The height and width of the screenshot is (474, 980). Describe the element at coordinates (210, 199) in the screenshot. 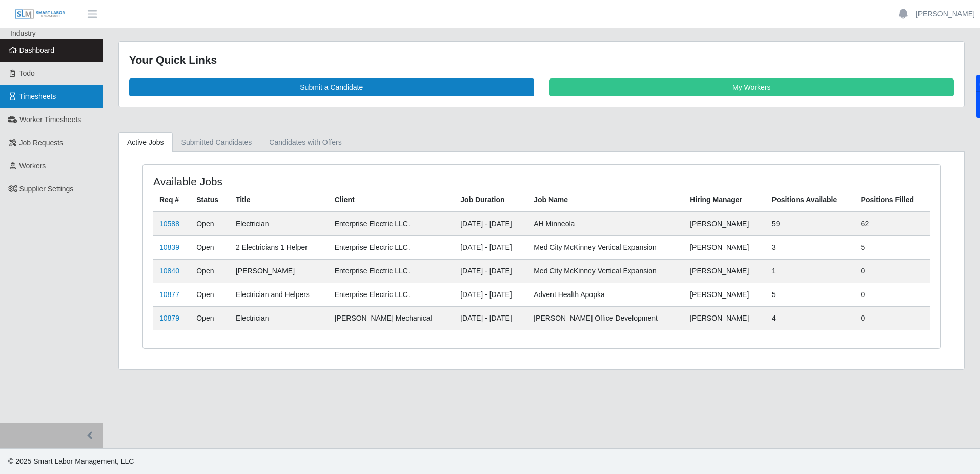

I see `th: Status` at that location.